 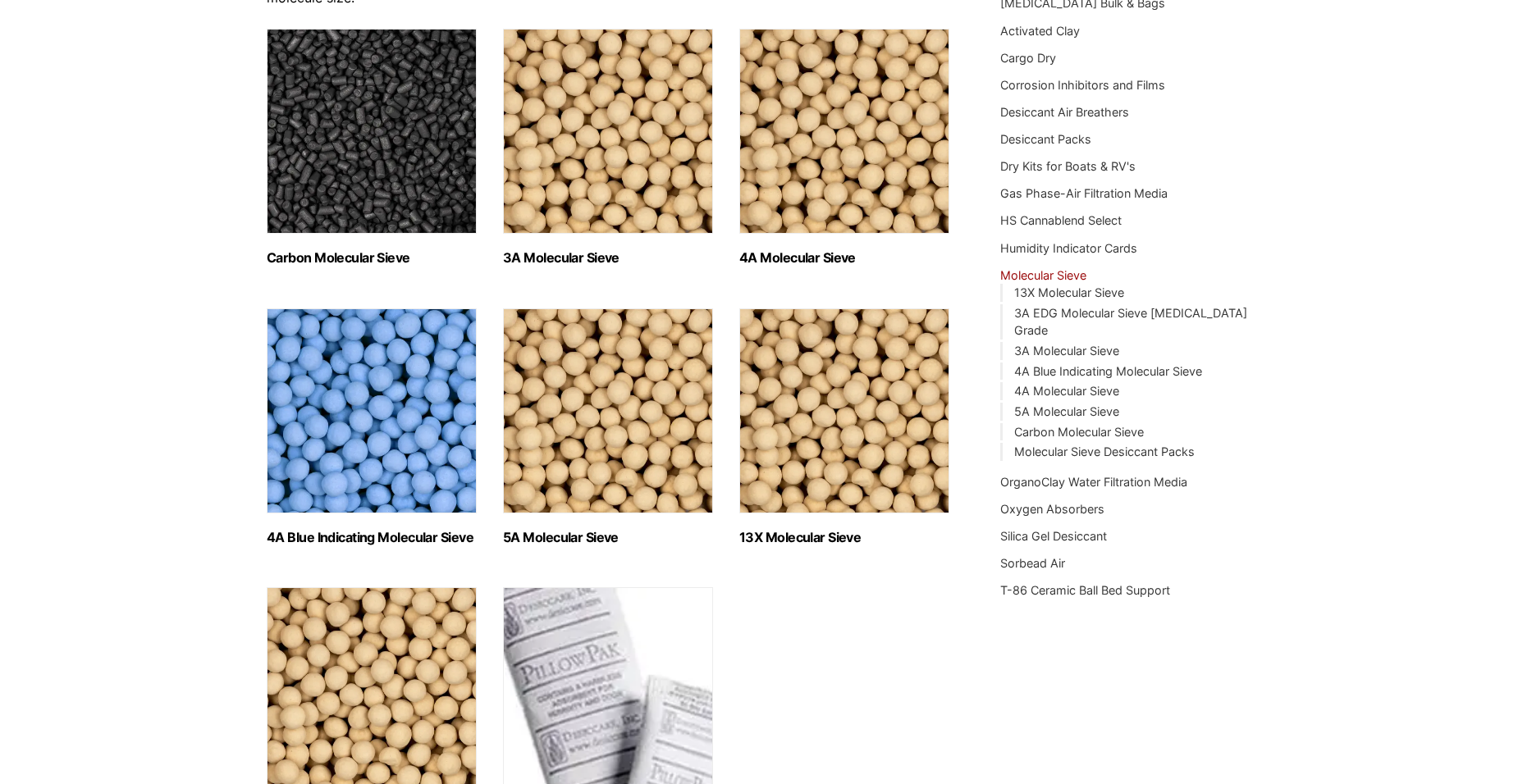 I want to click on a: Gas Phase-Air Filtration Media, so click(x=1084, y=193).